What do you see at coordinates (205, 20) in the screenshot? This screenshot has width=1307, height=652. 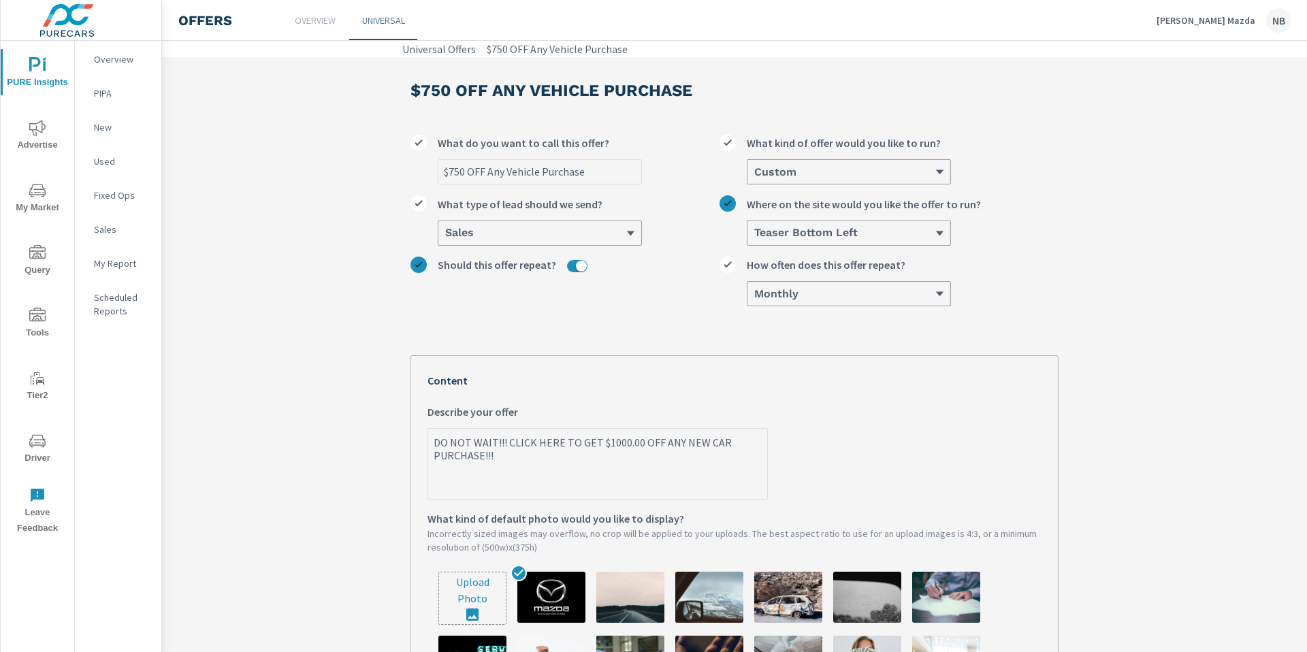 I see `h4: Offers` at bounding box center [205, 20].